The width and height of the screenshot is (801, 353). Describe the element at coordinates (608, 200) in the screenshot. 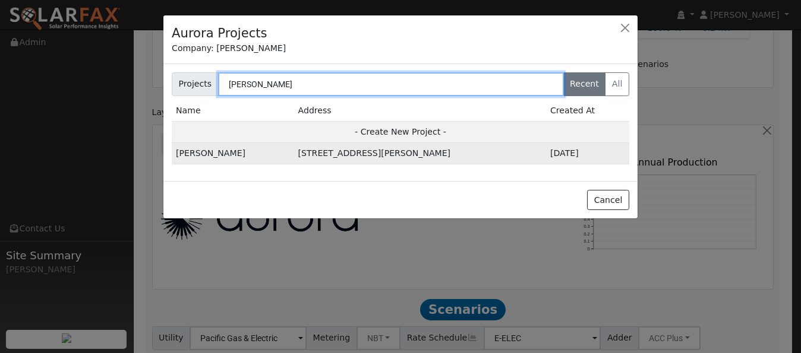

I see `button: Cancel` at that location.